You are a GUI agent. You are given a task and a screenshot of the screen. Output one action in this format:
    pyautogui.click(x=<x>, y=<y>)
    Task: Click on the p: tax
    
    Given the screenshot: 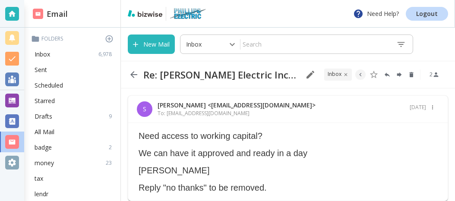 What is the action you would take?
    pyautogui.click(x=39, y=179)
    